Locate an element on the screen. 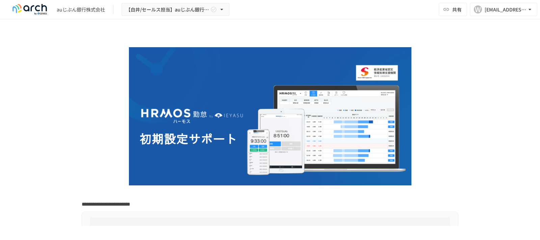 The image size is (540, 240). button: 【白井/セールス担当】auじぶん銀行株式会社様_初期設定サポート is located at coordinates (176, 9).